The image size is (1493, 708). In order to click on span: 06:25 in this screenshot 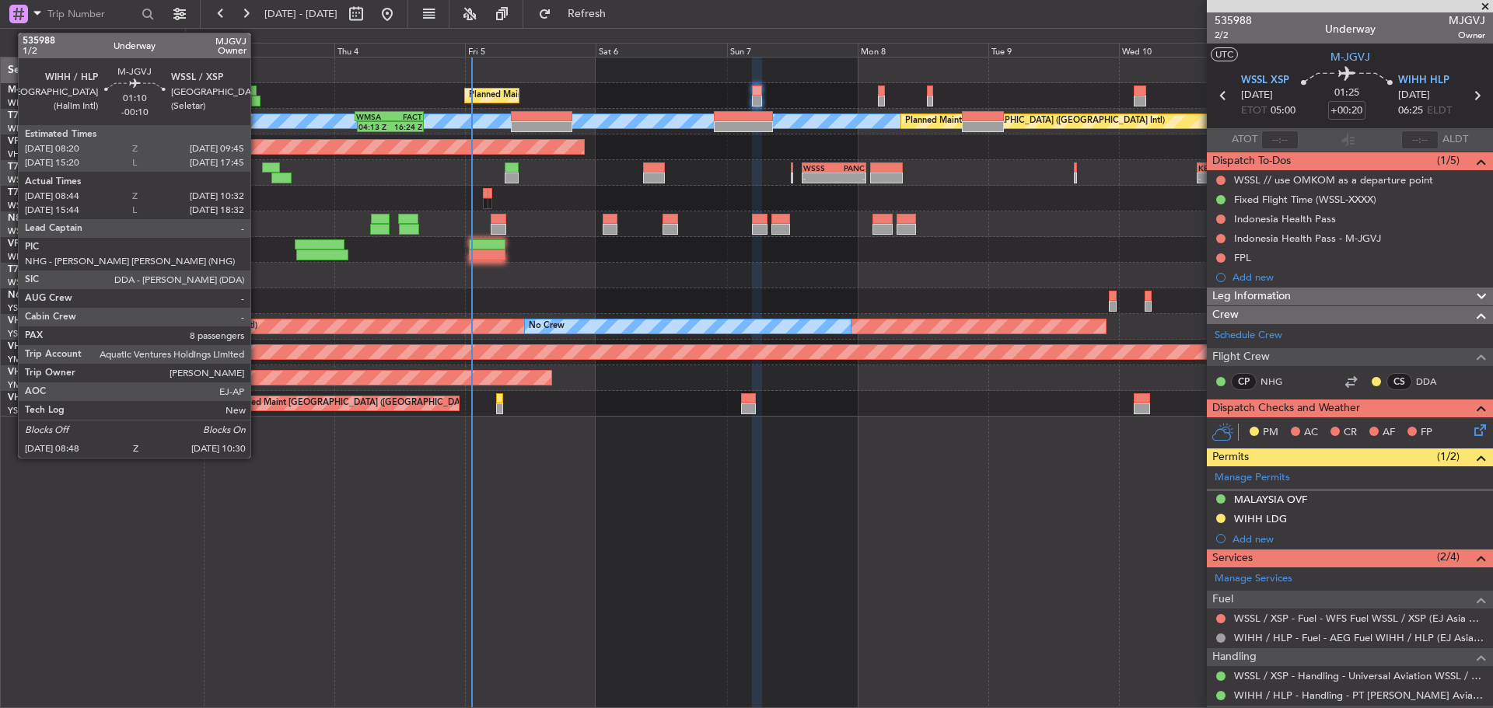, I will do `click(1410, 111)`.